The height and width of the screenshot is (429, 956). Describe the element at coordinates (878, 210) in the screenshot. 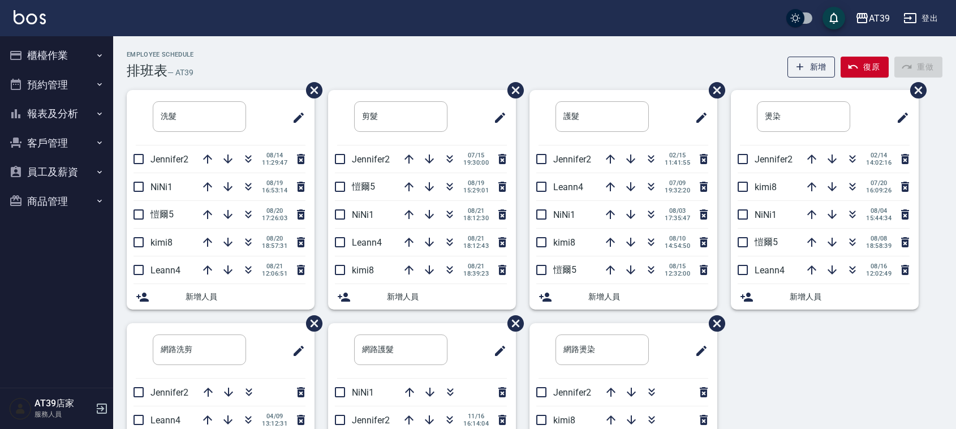

I see `span: 08/04` at that location.